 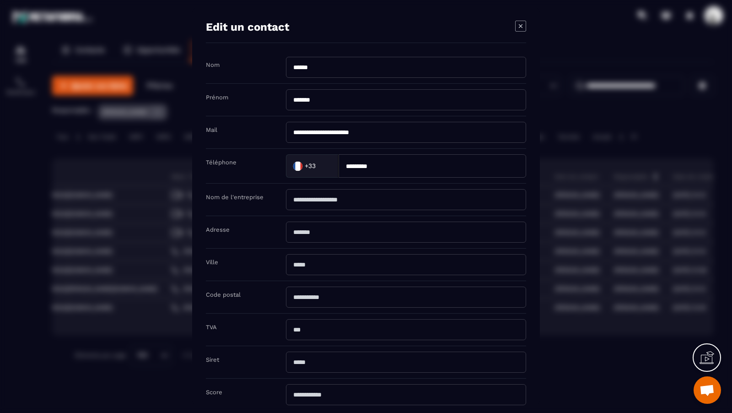 I want to click on label: TVA, so click(x=211, y=327).